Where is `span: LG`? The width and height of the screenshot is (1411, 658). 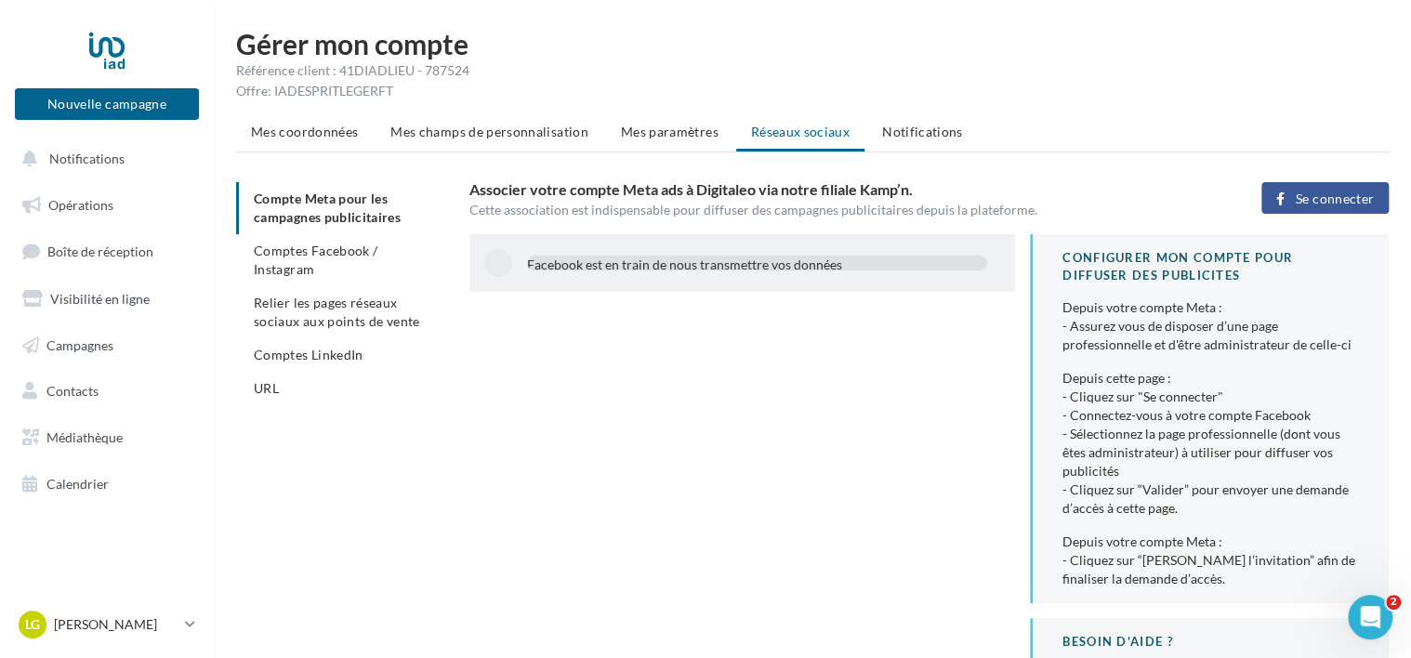
span: LG is located at coordinates (33, 625).